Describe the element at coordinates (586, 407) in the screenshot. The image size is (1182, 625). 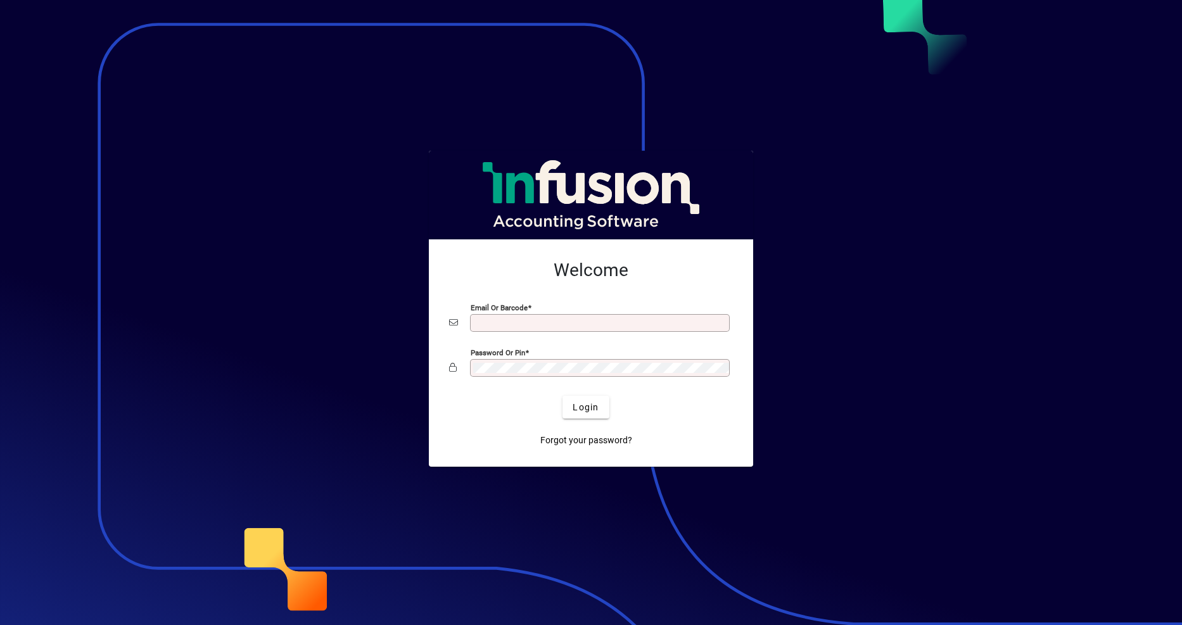
I see `button: Login` at that location.